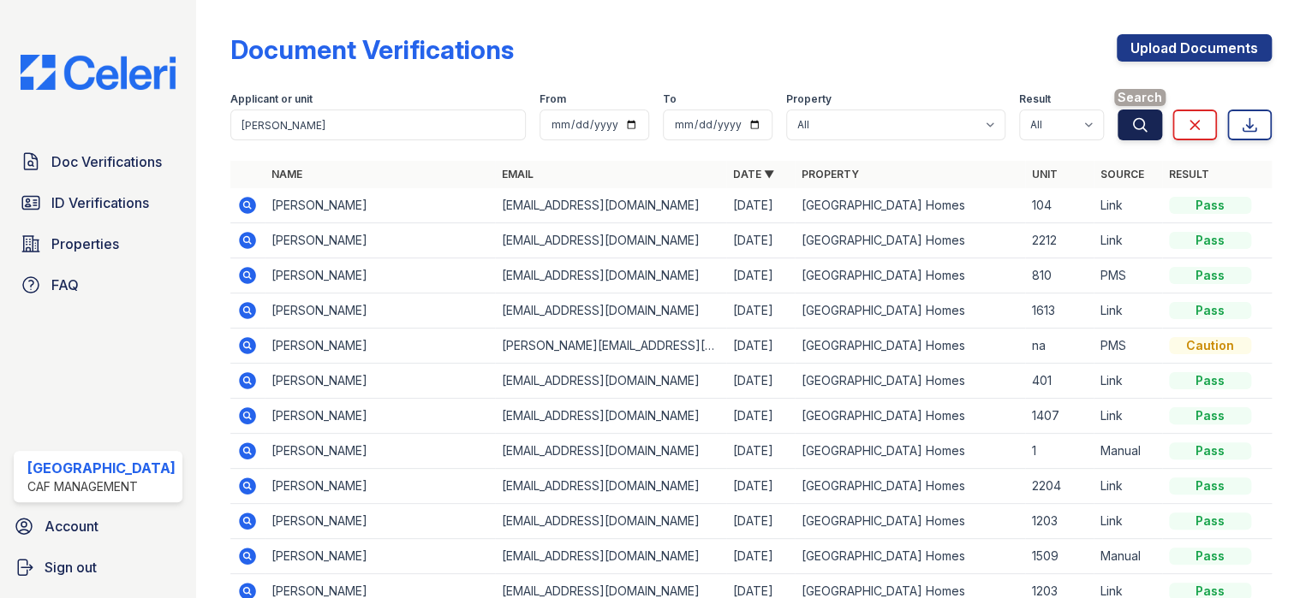 This screenshot has height=598, width=1306. I want to click on span: Account, so click(71, 527).